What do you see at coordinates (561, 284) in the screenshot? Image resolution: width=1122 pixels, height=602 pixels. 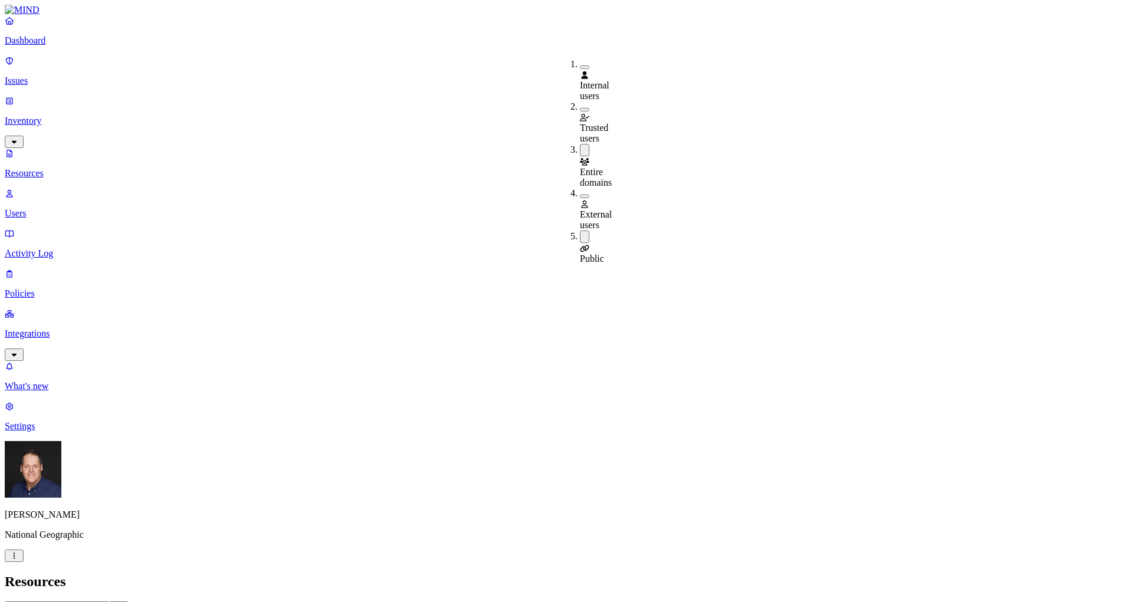 I see `a: Policies` at bounding box center [561, 284].